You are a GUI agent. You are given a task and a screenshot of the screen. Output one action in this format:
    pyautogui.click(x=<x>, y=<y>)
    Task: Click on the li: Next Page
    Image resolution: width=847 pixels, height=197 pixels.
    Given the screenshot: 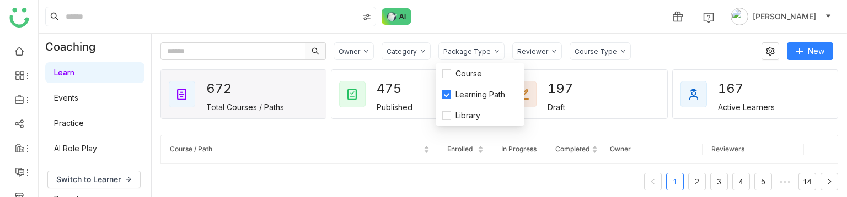 What is the action you would take?
    pyautogui.click(x=830, y=182)
    